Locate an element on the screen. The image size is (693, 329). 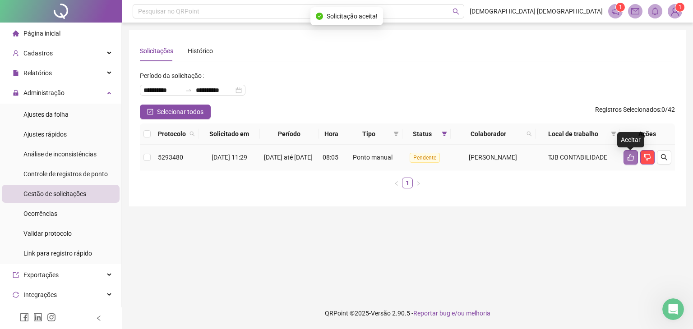
th: Hora is located at coordinates (331, 134).